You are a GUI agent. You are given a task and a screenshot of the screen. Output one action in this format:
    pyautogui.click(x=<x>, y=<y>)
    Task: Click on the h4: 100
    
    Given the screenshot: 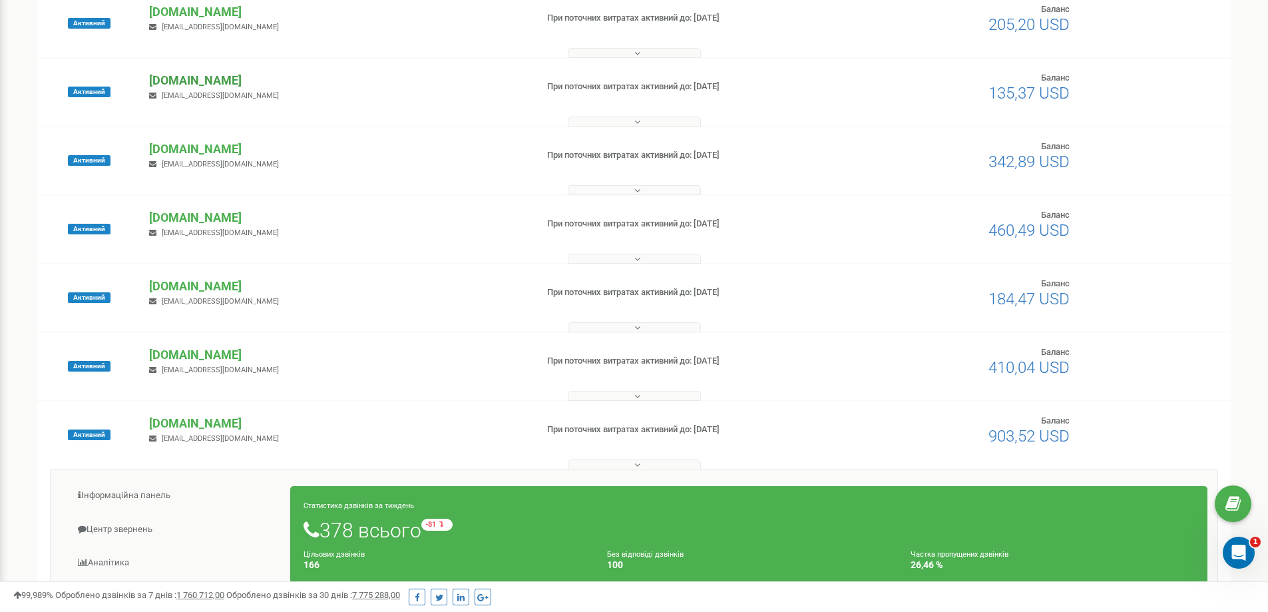 What is the action you would take?
    pyautogui.click(x=749, y=564)
    